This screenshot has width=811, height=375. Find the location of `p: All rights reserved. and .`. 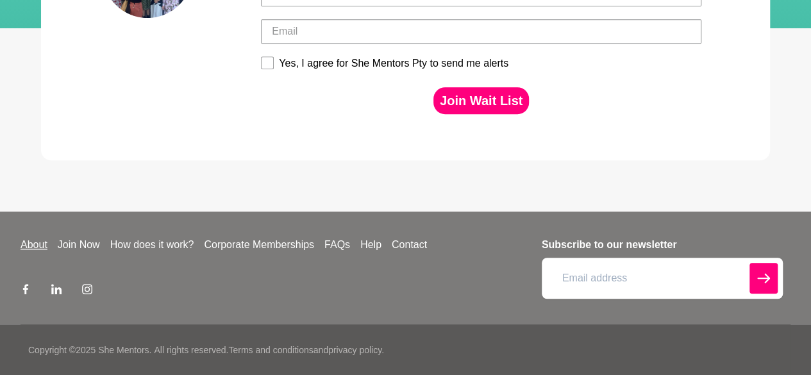

p: All rights reserved. and . is located at coordinates (269, 350).